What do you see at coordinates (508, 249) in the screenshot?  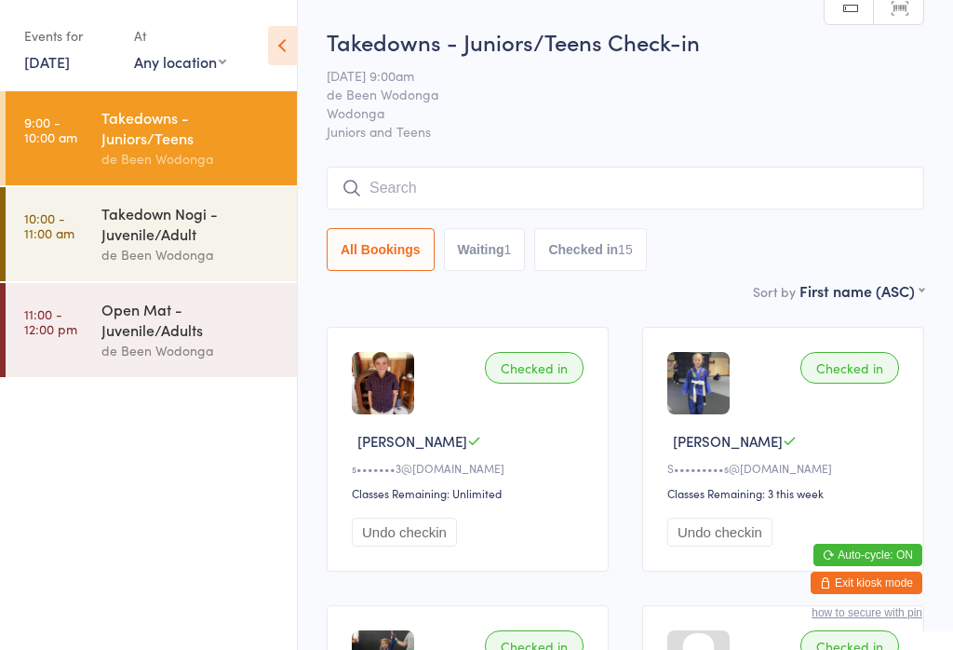 I see `div: 1` at bounding box center [508, 249].